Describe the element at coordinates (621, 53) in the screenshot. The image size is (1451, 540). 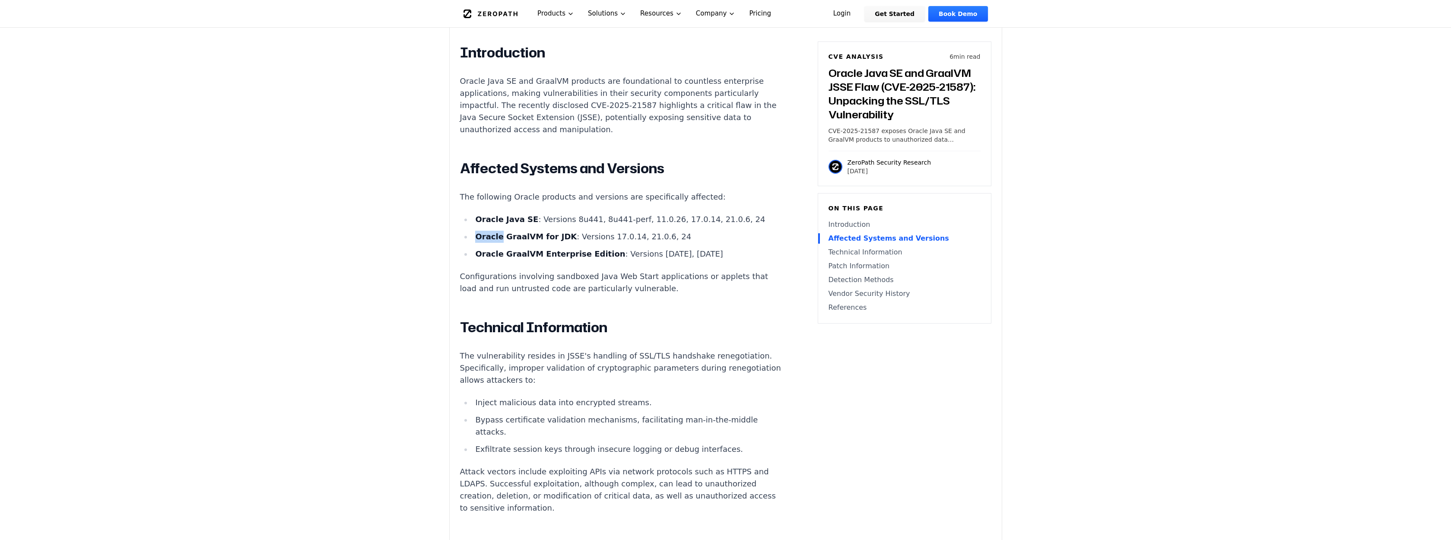
I see `h2: Introduction` at that location.